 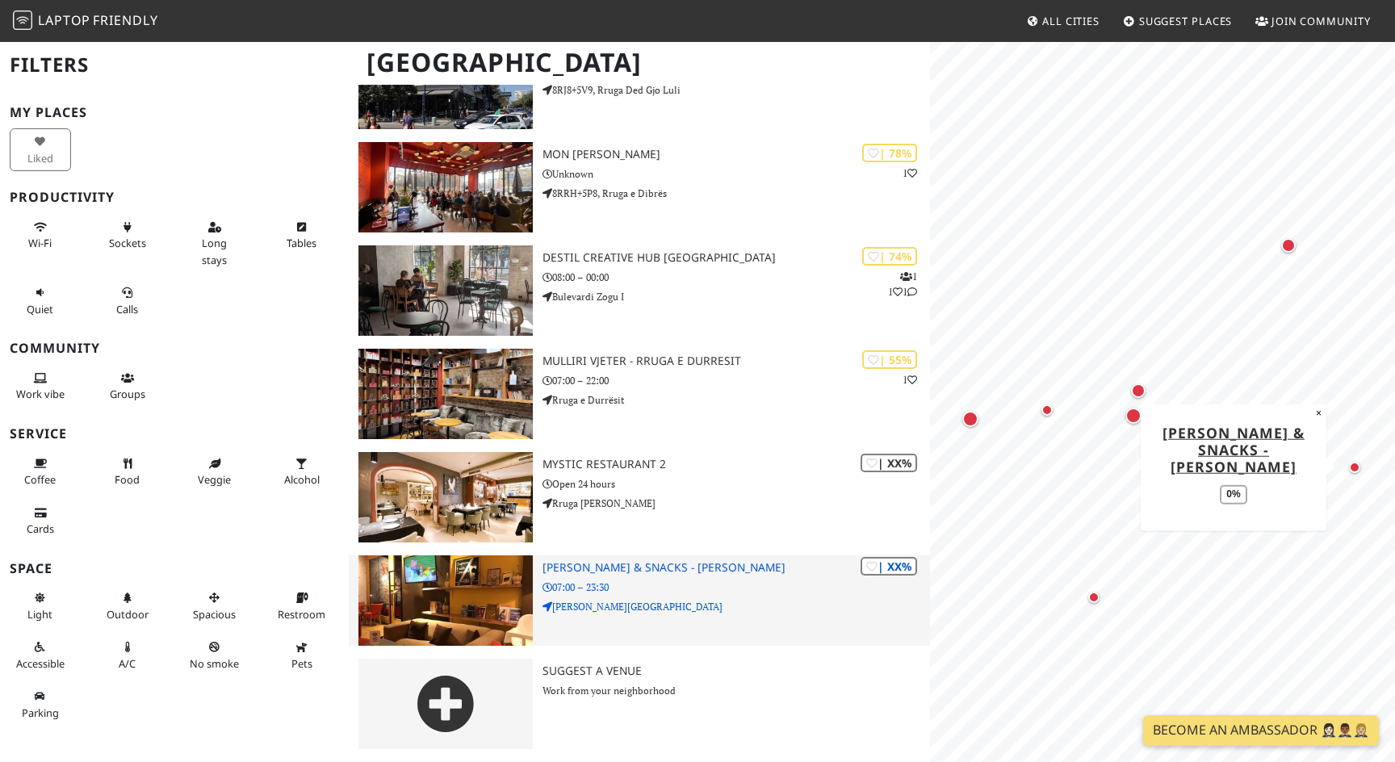 What do you see at coordinates (736, 484) in the screenshot?
I see `p: Open 24 hours` at bounding box center [736, 484].